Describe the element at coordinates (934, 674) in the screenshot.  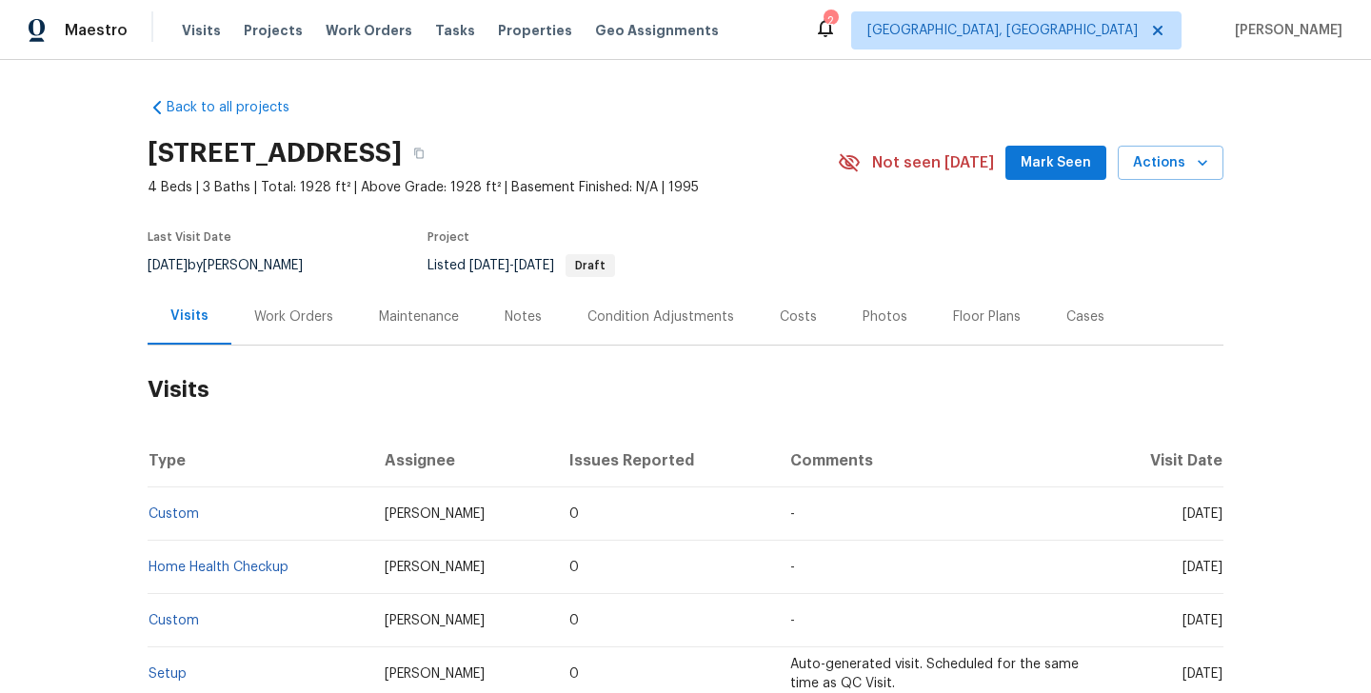
I see `span: Auto-generated visit. Scheduled for the same time as QC Visit.` at that location.